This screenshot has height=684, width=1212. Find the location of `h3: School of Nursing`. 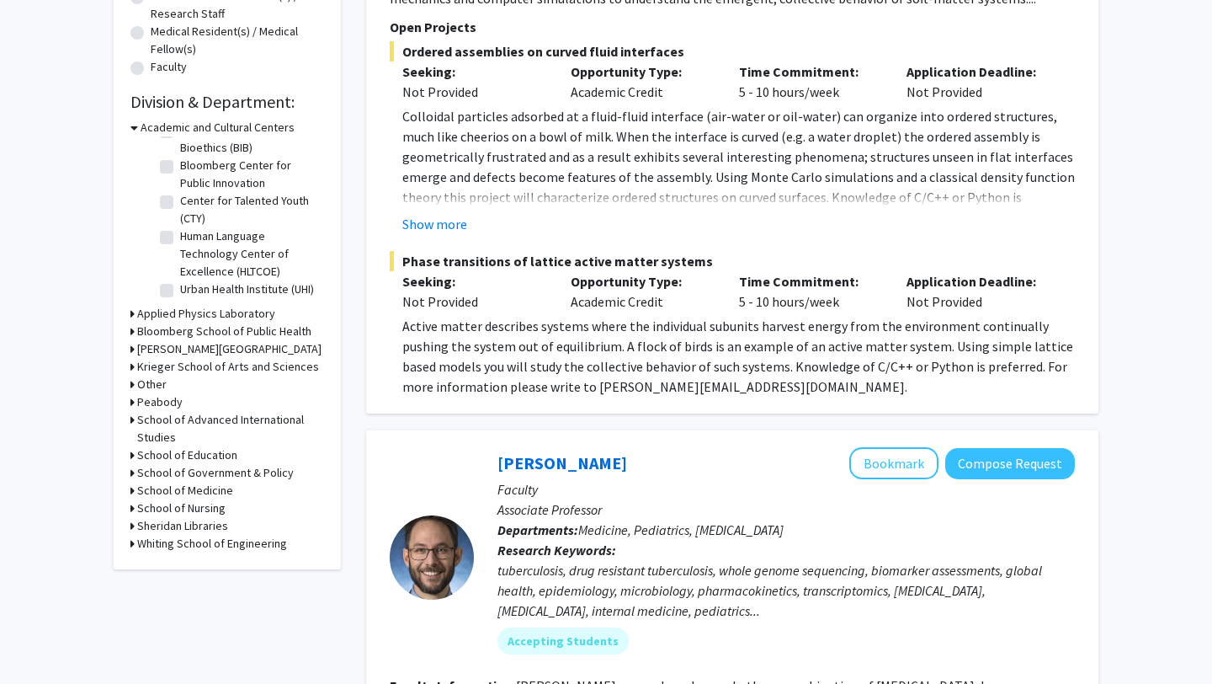

h3: School of Nursing is located at coordinates (181, 508).